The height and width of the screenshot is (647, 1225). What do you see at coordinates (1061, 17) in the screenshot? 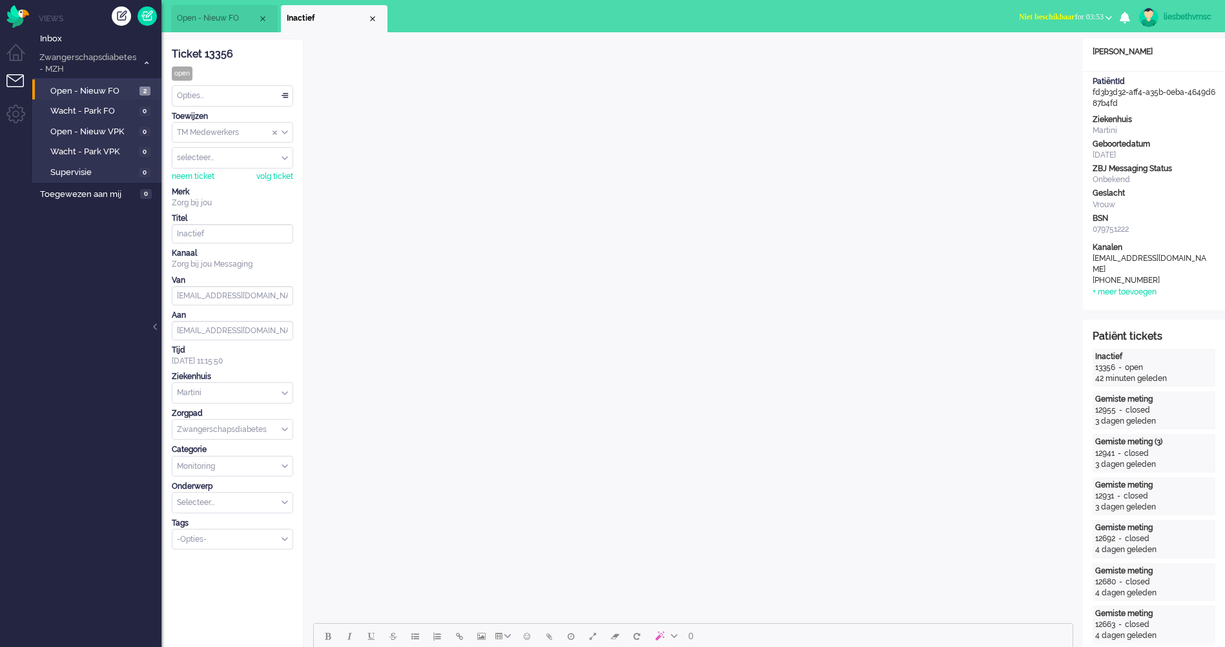
I see `span: for 03:53` at bounding box center [1061, 17].